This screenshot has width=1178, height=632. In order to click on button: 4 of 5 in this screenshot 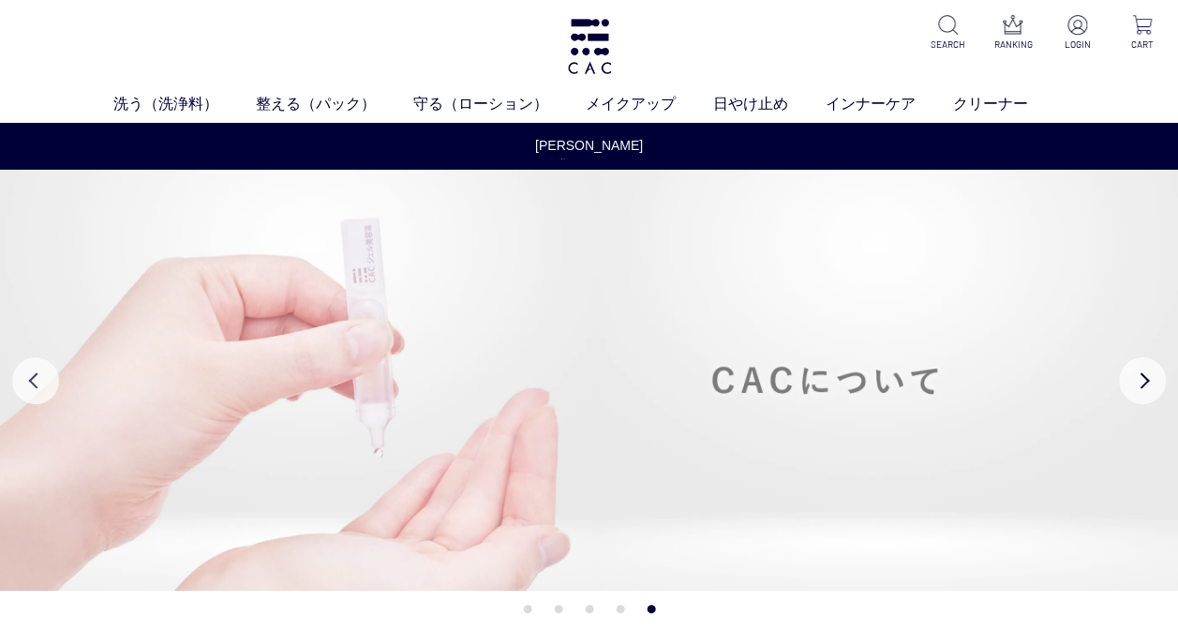, I will do `click(620, 608)`.